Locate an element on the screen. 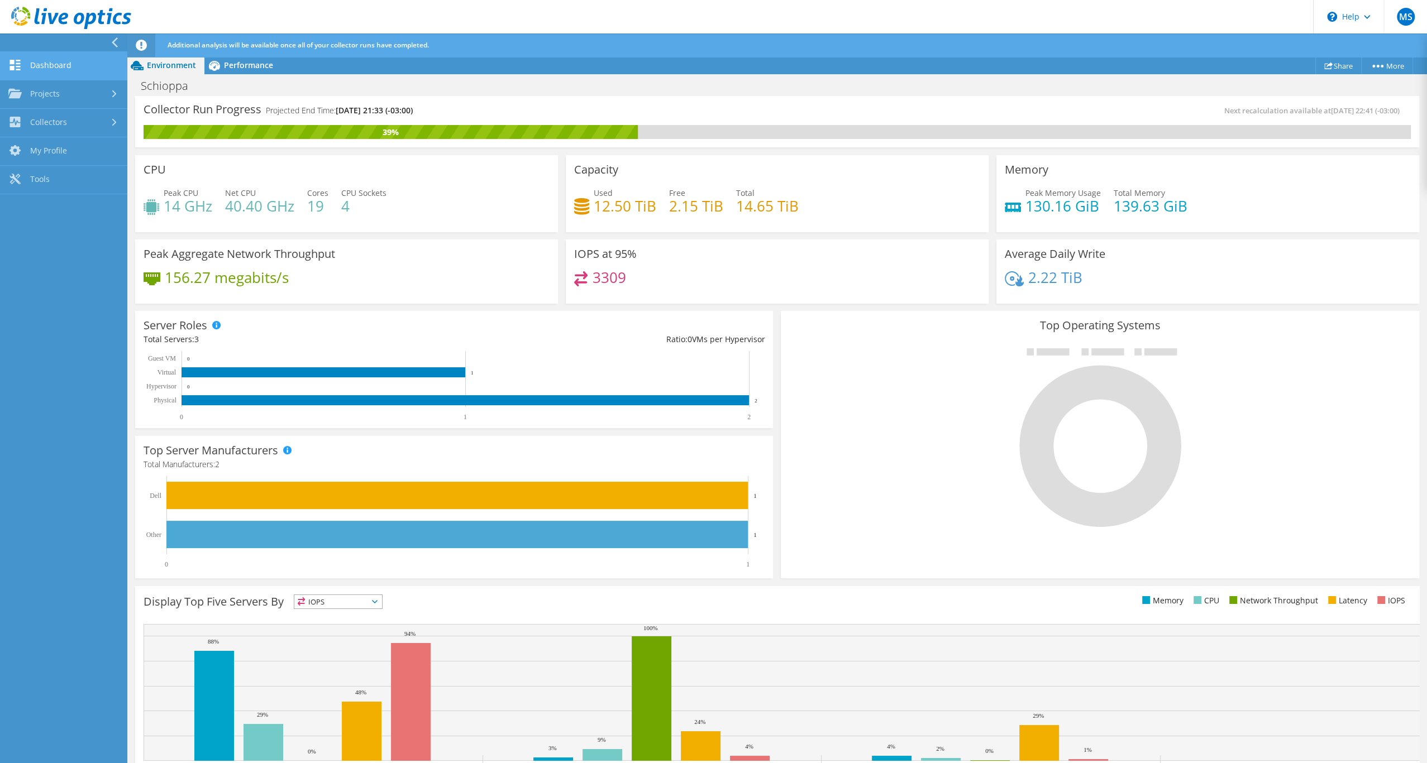  span: Peak Memory Usage is located at coordinates (1063, 193).